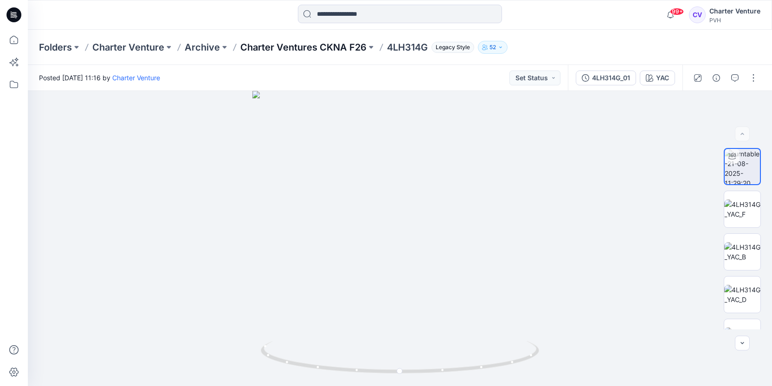 Image resolution: width=772 pixels, height=386 pixels. What do you see at coordinates (657, 78) in the screenshot?
I see `button: YAC` at bounding box center [657, 78].